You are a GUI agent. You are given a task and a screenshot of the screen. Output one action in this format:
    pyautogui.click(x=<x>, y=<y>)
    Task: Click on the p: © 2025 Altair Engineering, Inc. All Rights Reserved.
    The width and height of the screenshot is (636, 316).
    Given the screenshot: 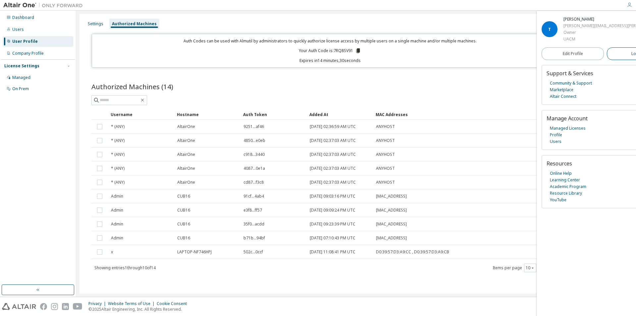 What is the action you would take?
    pyautogui.click(x=139, y=309)
    